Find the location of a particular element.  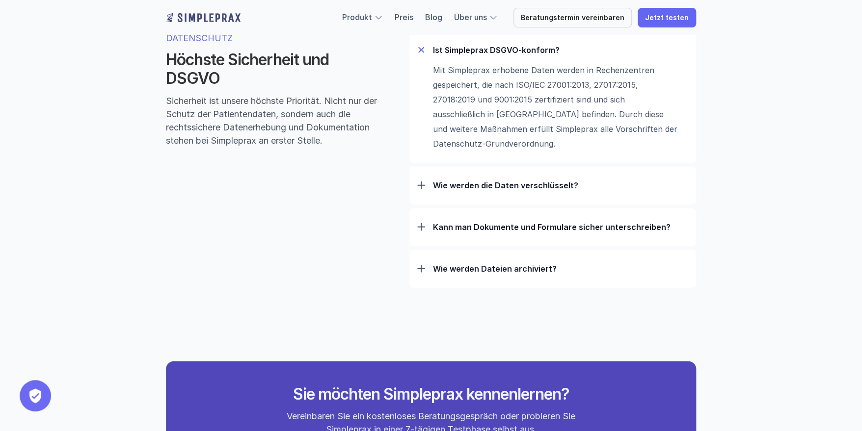

p: Beratungstermin vereinbaren is located at coordinates (572, 18).